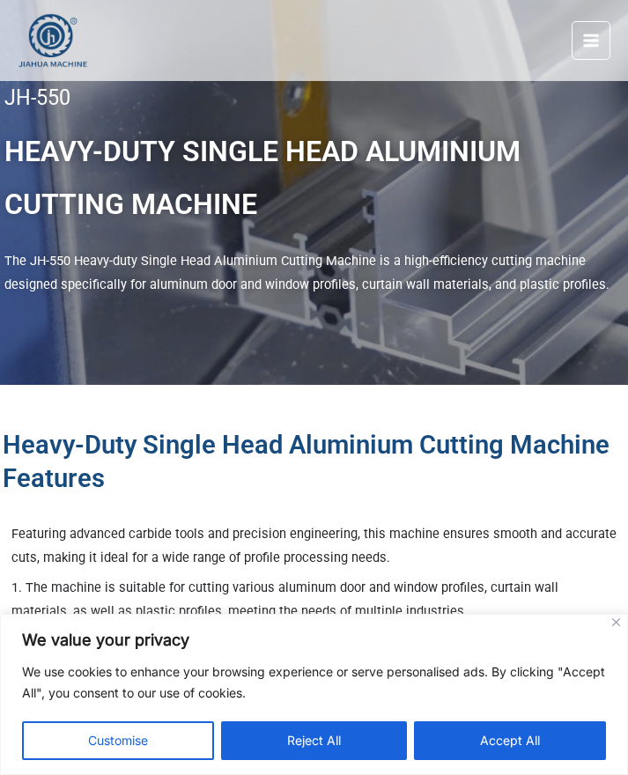 Image resolution: width=628 pixels, height=775 pixels. Describe the element at coordinates (314, 683) in the screenshot. I see `p: We use cookies to enhance your browsing experience or serve personalised ads. By clicking "Accept...` at that location.